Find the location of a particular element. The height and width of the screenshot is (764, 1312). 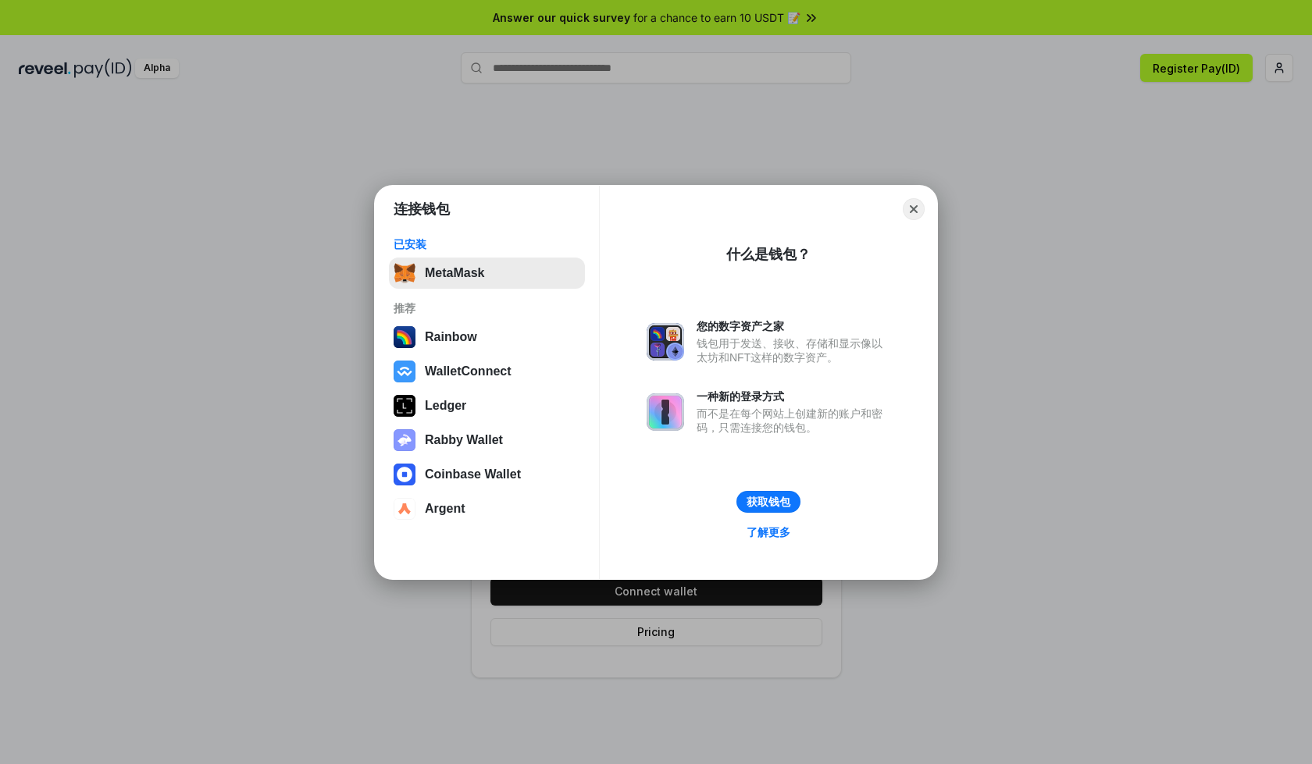

img: svg+xml,%3Csvg%20width%3D%22120%22%20height%3D%22120%22%20viewBox%3D%220%200%20120%20120%22%20fil... is located at coordinates (404, 337).